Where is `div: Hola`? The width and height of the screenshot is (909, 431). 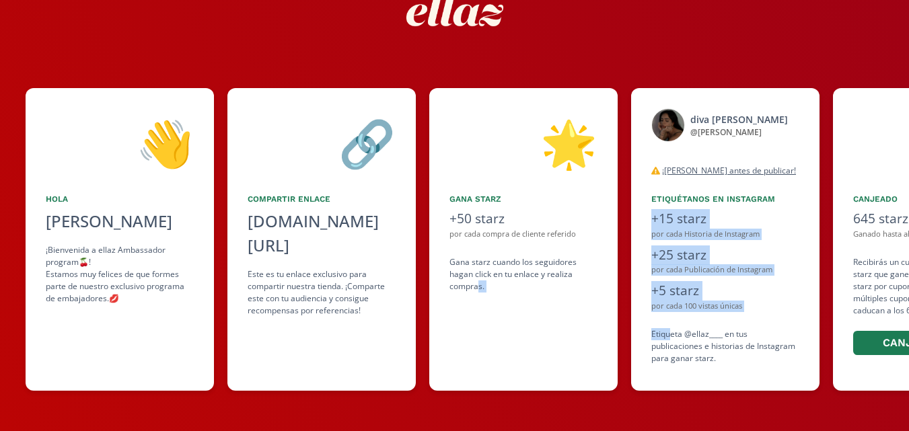 div: Hola is located at coordinates (120, 199).